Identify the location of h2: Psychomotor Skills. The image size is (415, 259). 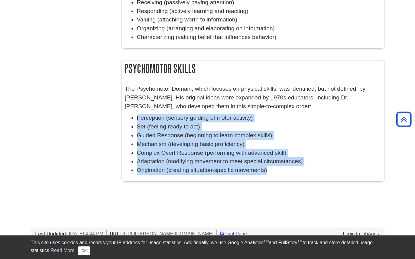
(253, 68).